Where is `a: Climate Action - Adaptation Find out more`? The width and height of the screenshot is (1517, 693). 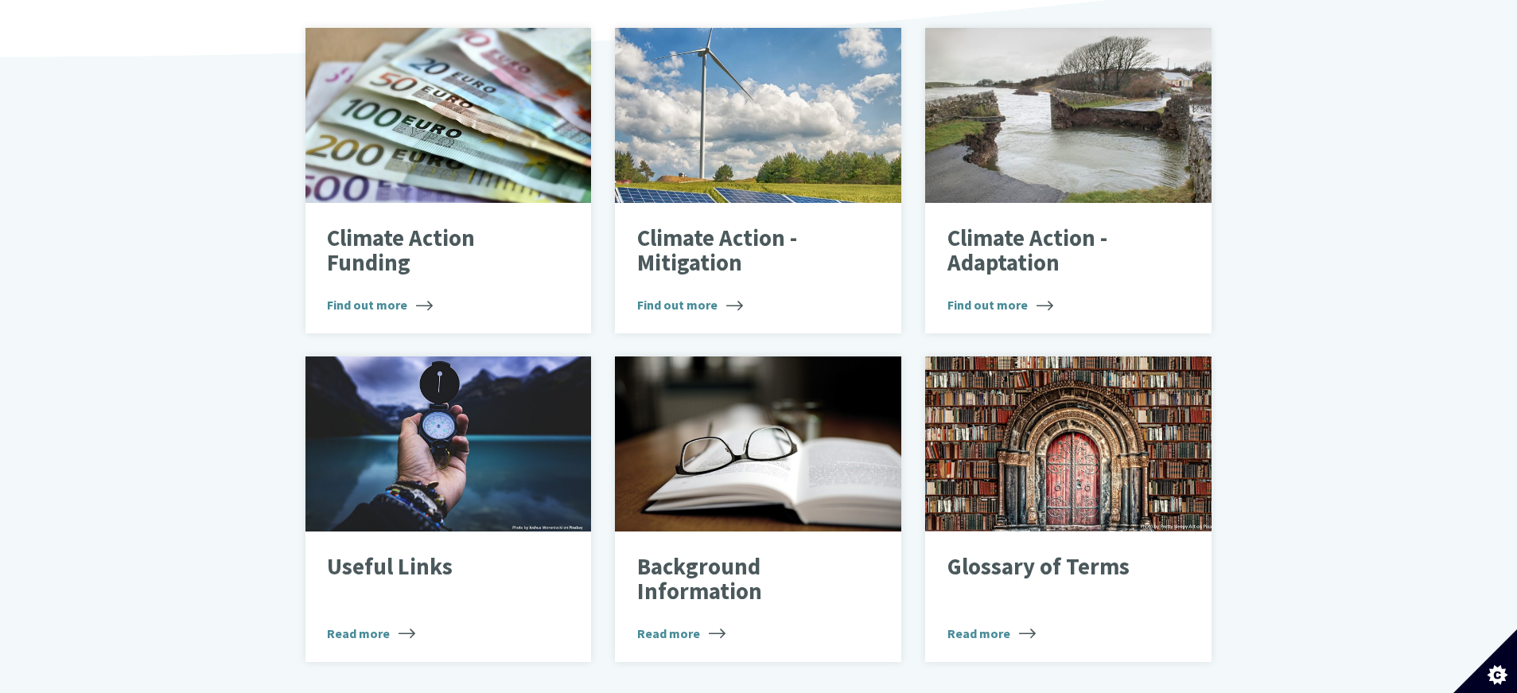
a: Climate Action - Adaptation Find out more is located at coordinates (1068, 181).